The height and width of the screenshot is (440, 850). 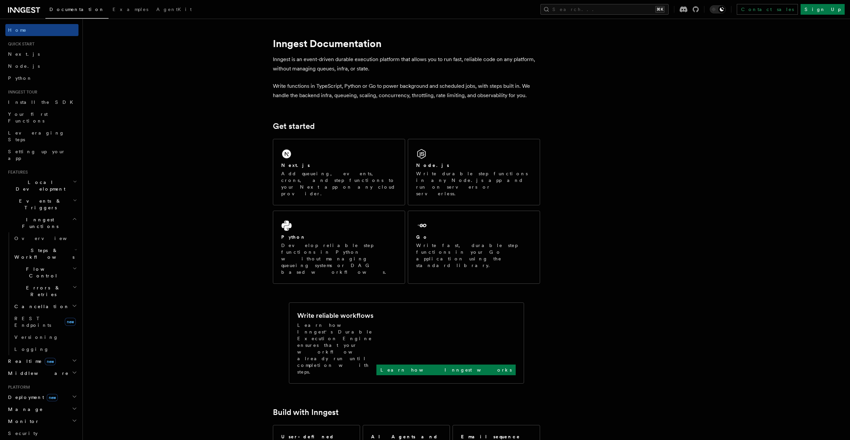 I want to click on span: Security, so click(x=23, y=434).